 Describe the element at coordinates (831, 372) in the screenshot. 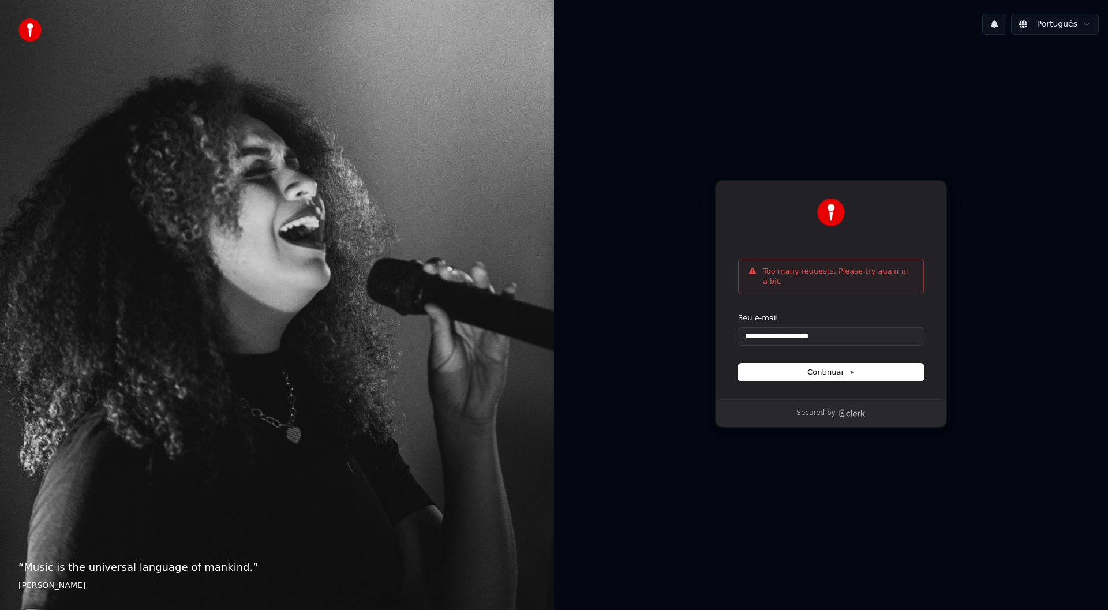

I see `span: Continuar` at that location.